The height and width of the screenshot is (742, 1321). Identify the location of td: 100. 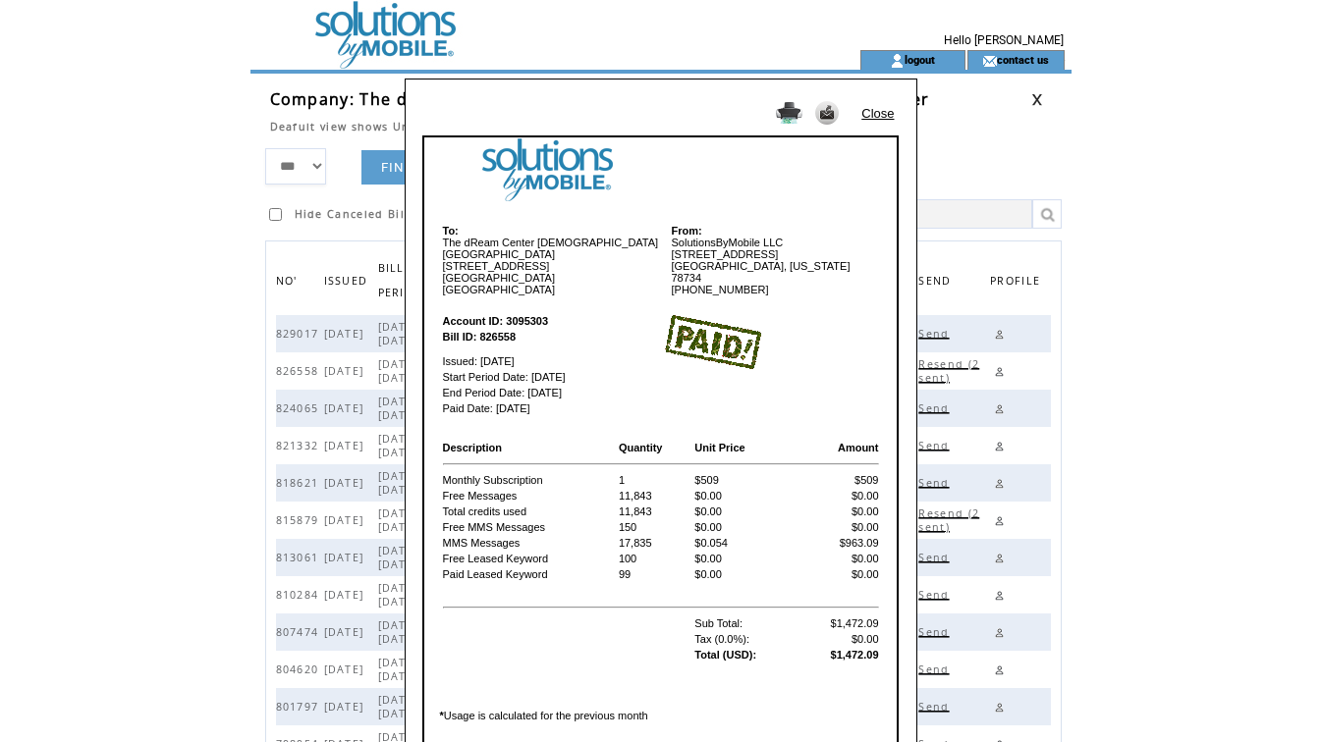
(654, 559).